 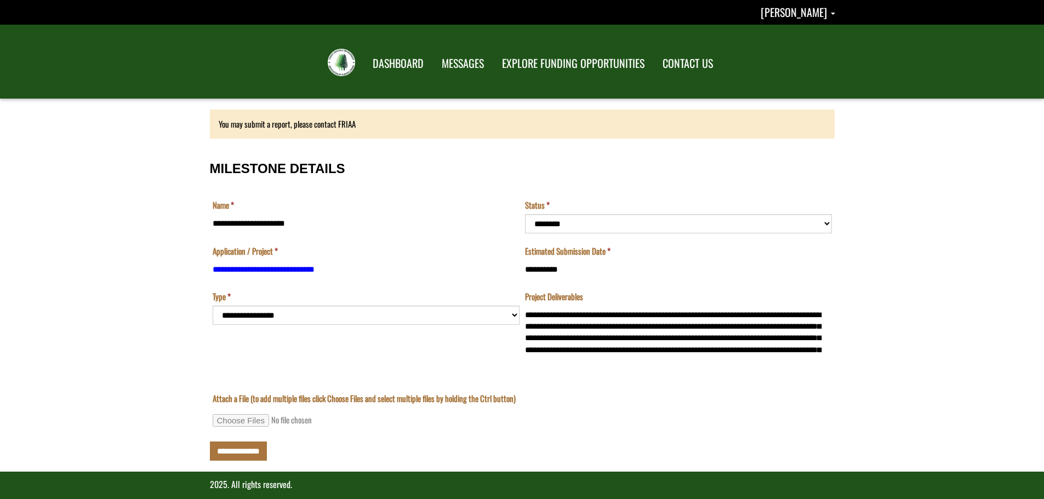 What do you see at coordinates (398, 64) in the screenshot?
I see `a: DASHBOARD` at bounding box center [398, 64].